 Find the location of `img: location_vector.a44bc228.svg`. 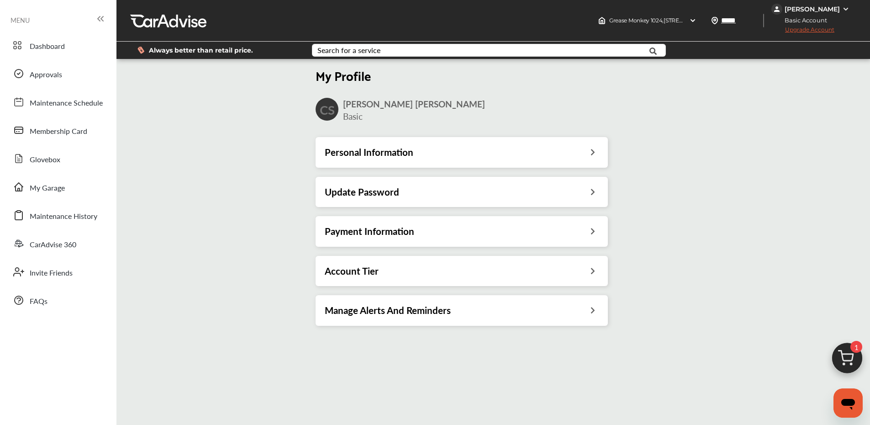

img: location_vector.a44bc228.svg is located at coordinates (715, 21).